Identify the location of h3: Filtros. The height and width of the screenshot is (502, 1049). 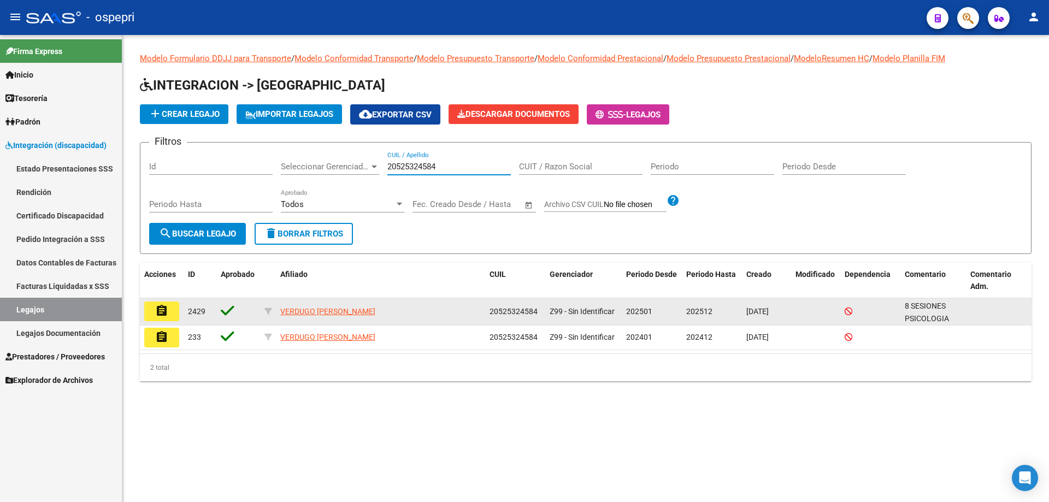
(168, 141).